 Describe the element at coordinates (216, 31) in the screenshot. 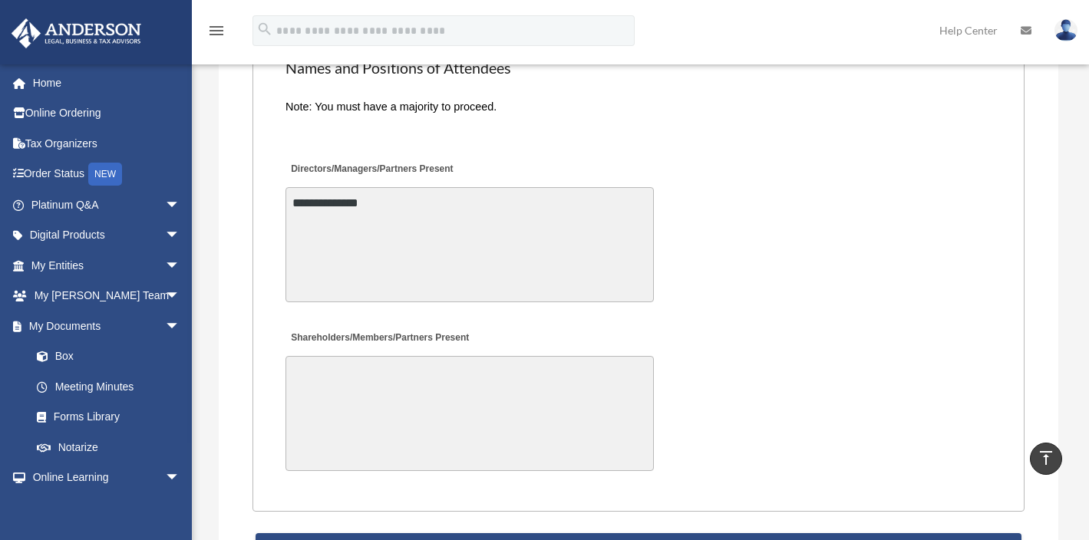

I see `i: menu` at that location.